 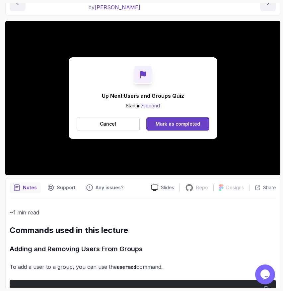 I want to click on p: Cancel, so click(x=108, y=124).